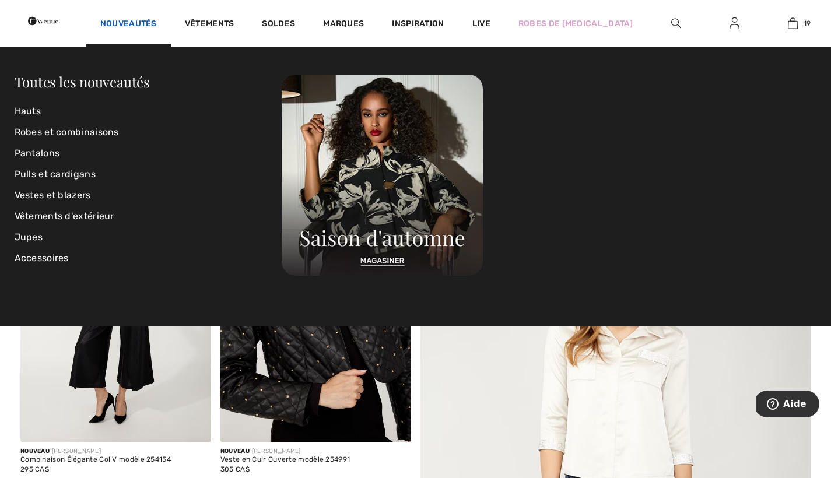 The image size is (831, 478). What do you see at coordinates (148, 132) in the screenshot?
I see `a: Robes et combinaisons` at bounding box center [148, 132].